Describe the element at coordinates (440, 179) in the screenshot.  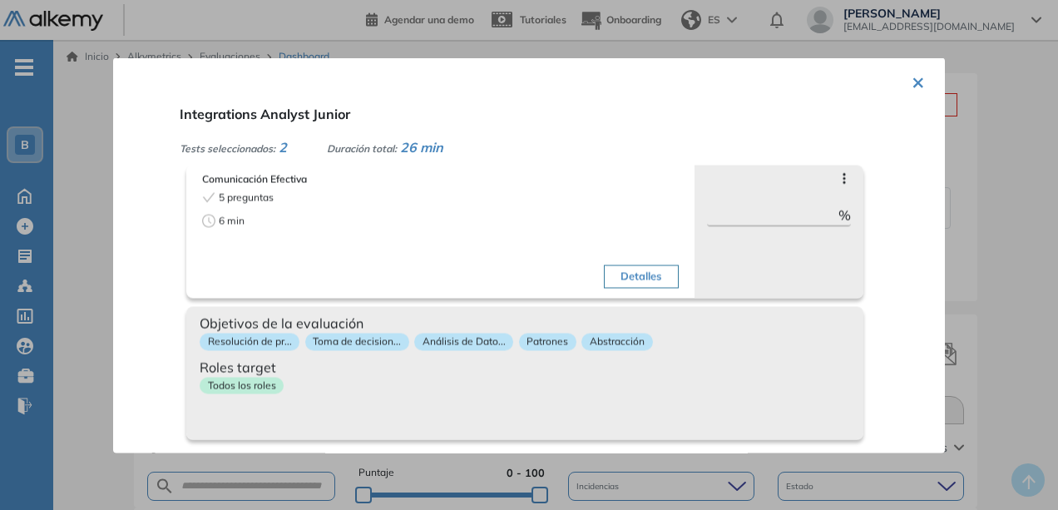
I see `span: Comunicación Efectiva` at that location.